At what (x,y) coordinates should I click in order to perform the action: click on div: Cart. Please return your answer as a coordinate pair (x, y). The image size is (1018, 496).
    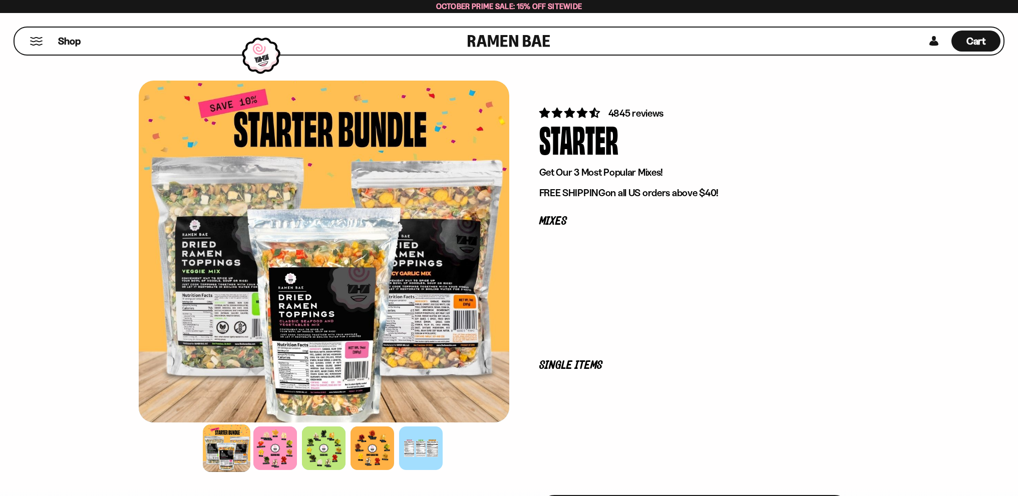
    Looking at the image, I should click on (976, 41).